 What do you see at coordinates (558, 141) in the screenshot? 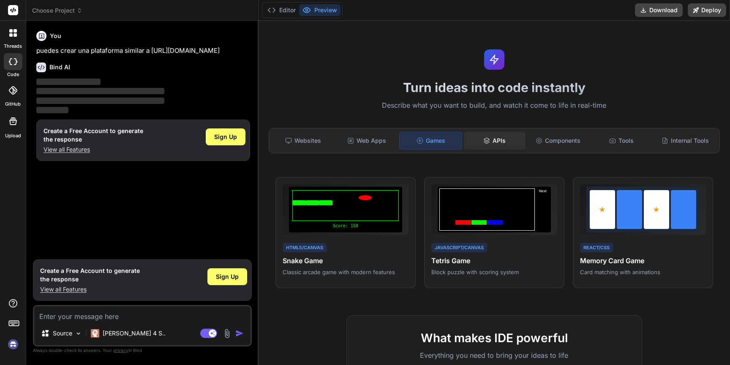
I see `div: Components` at bounding box center [558, 141].